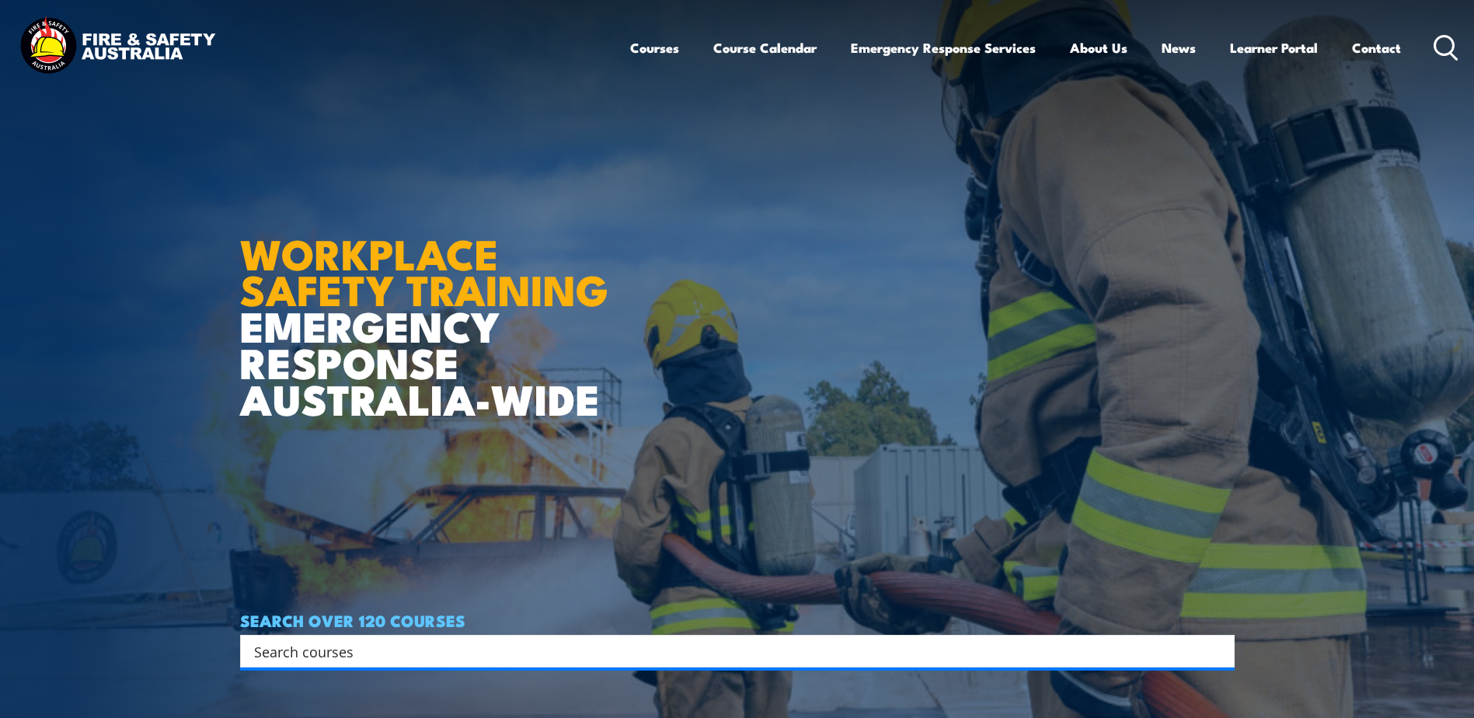 Image resolution: width=1474 pixels, height=718 pixels. Describe the element at coordinates (727, 651) in the screenshot. I see `input: Search input` at that location.